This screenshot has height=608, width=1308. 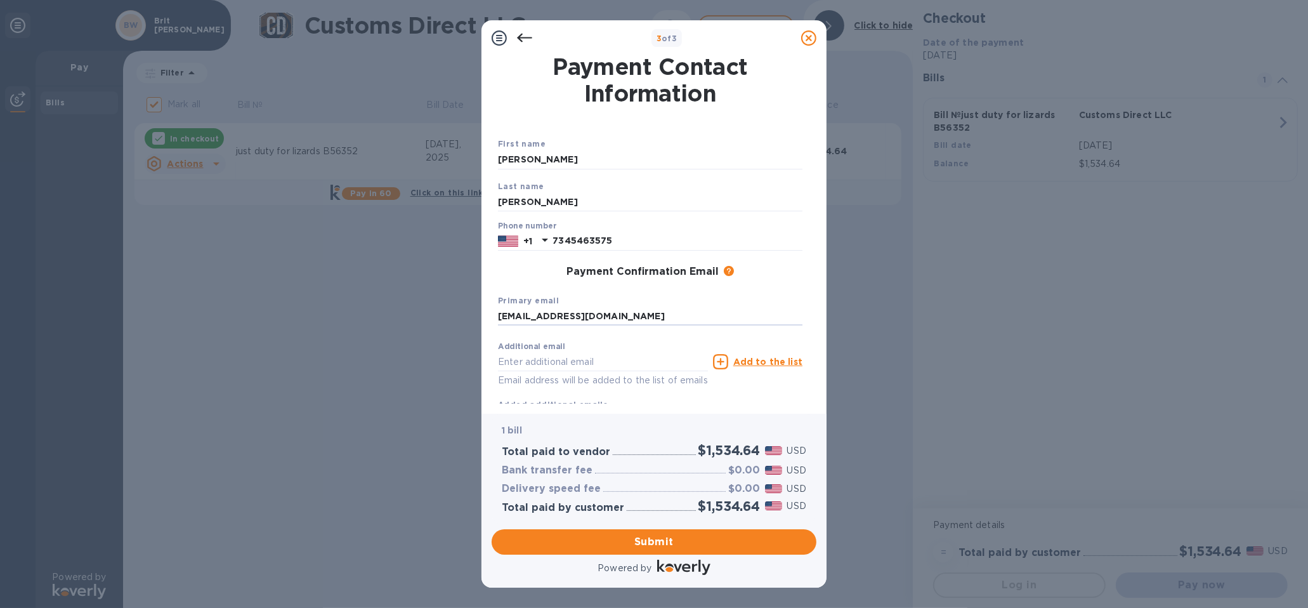 What do you see at coordinates (624, 568) in the screenshot?
I see `p: Powered by` at bounding box center [624, 568].